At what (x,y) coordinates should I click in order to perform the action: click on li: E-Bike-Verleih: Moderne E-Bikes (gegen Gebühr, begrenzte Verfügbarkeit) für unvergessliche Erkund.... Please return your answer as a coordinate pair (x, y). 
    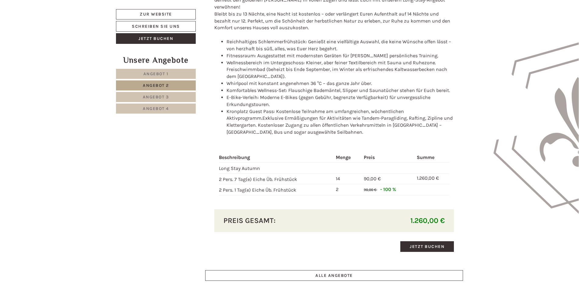
    Looking at the image, I should click on (341, 101).